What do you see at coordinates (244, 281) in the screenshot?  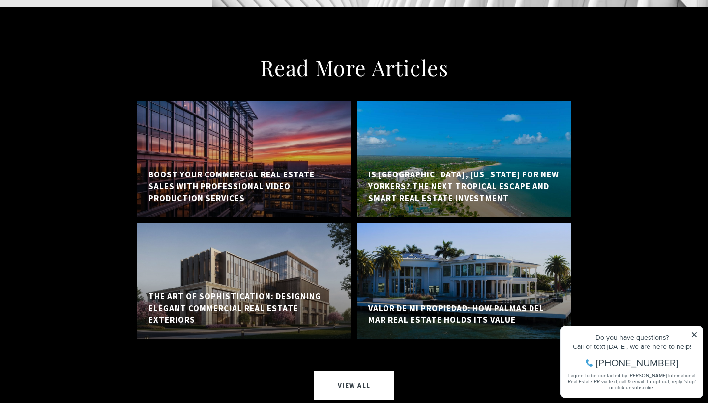 I see `a: The Art of Sophistication: Designing Elegant Commercial Real Estate Exteriors The Art of Sophisti...` at bounding box center [244, 281].